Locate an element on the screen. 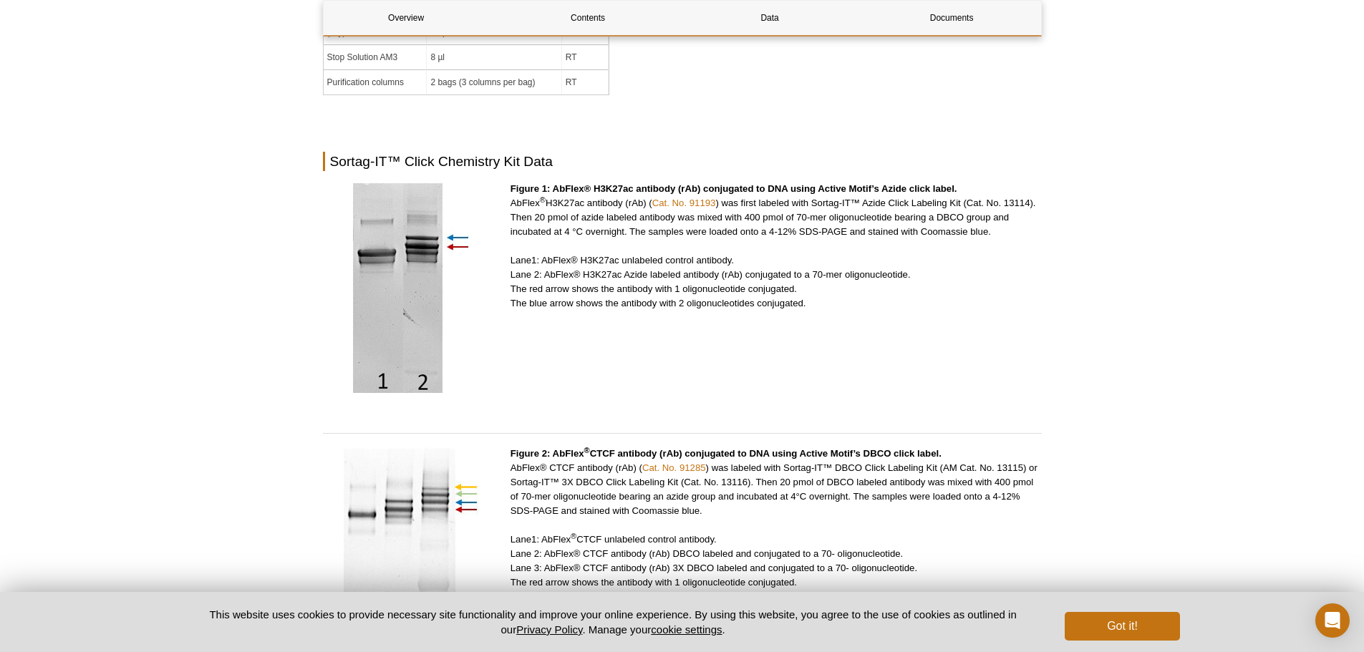 The width and height of the screenshot is (1364, 652). td: 2 bags (3 columns per bag) is located at coordinates (494, 82).